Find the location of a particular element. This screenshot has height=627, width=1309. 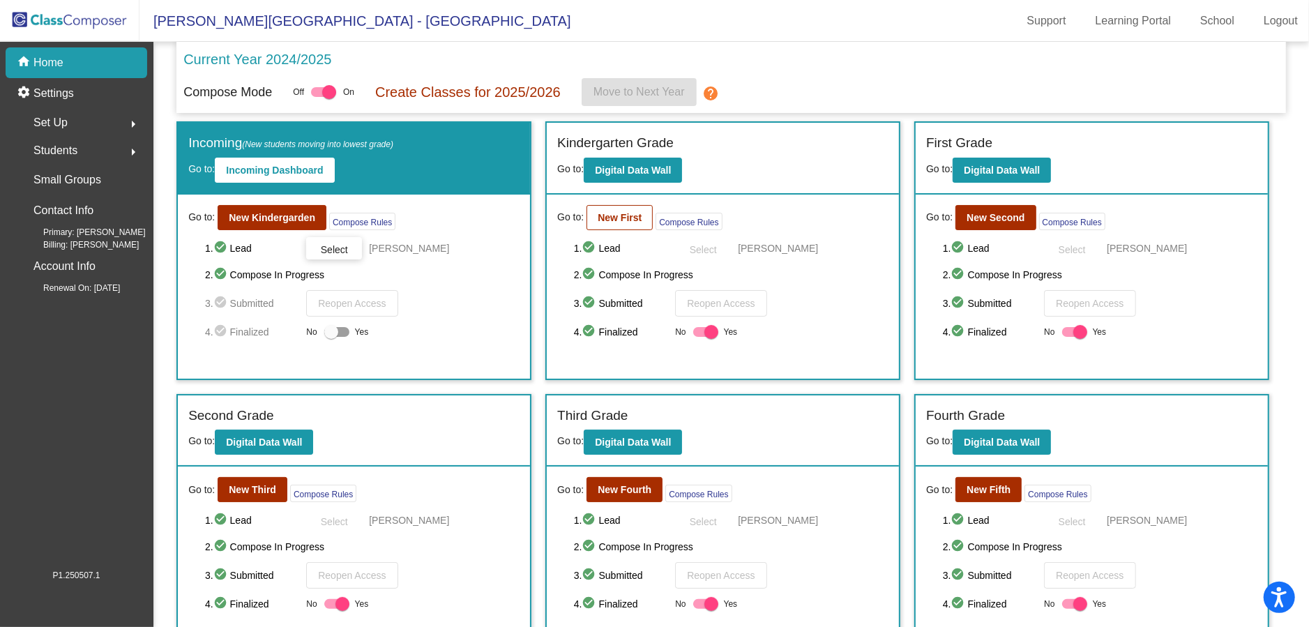

mat-icon: home is located at coordinates (25, 63).